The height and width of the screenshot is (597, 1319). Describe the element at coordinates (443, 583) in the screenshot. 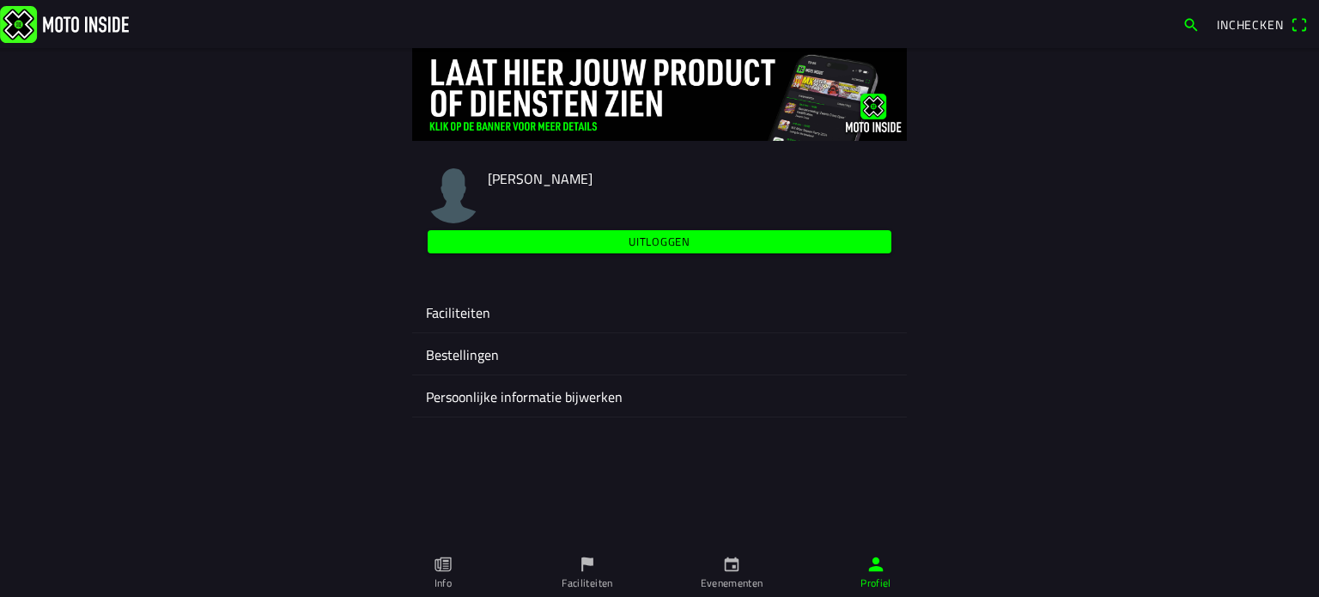

I see `ion-label: Info` at that location.